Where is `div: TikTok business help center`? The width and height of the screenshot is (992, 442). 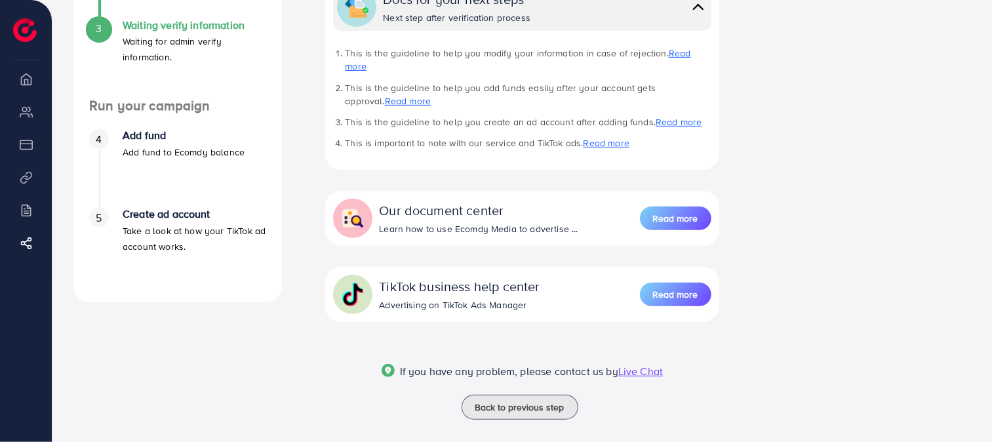 div: TikTok business help center is located at coordinates (459, 286).